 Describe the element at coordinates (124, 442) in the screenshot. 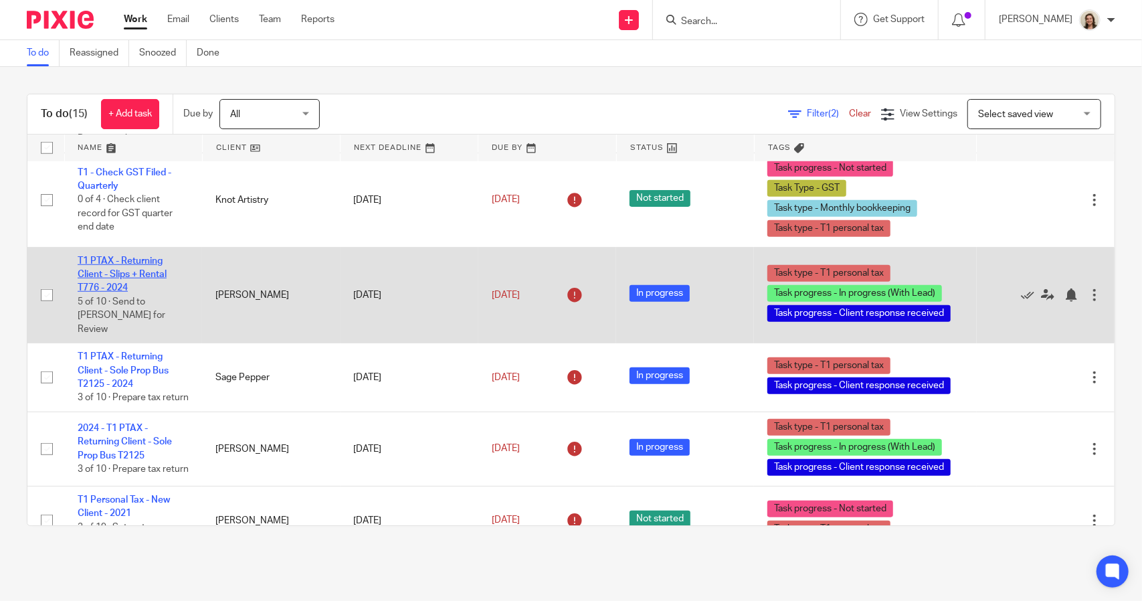

I see `a: 2024 - T1 PTAX - Returning Client - Sole Prop Bus T2125` at that location.